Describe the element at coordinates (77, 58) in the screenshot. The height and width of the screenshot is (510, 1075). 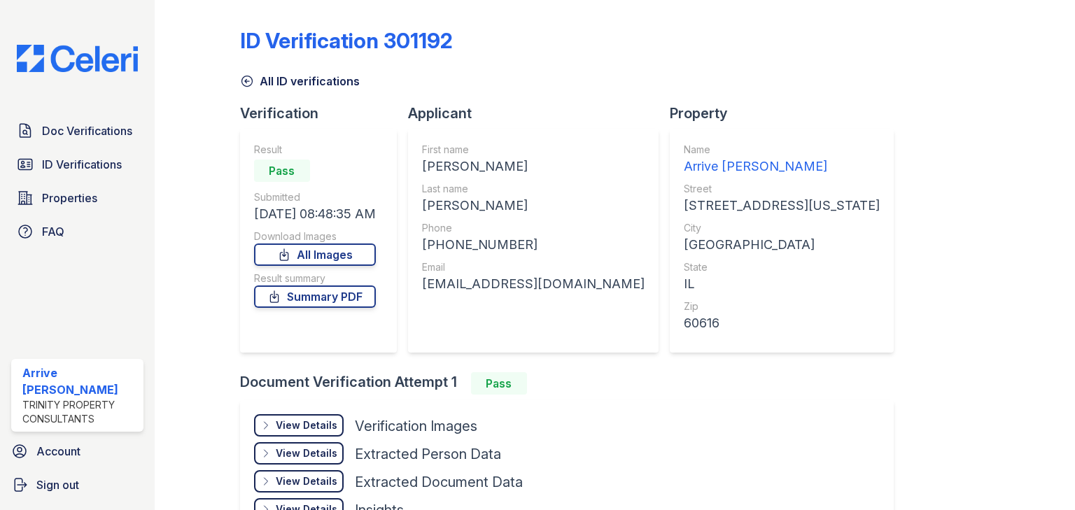
I see `img: CE_Logo_Blue-a8612792a0a2168367f1c8372b55b34899dd931a85d93a1a3d3e32e68fde9ad4.png` at that location.